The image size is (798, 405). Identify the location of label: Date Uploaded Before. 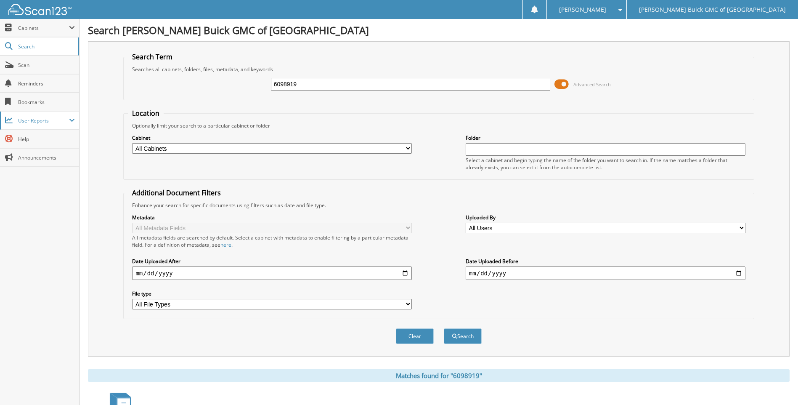
(606, 261).